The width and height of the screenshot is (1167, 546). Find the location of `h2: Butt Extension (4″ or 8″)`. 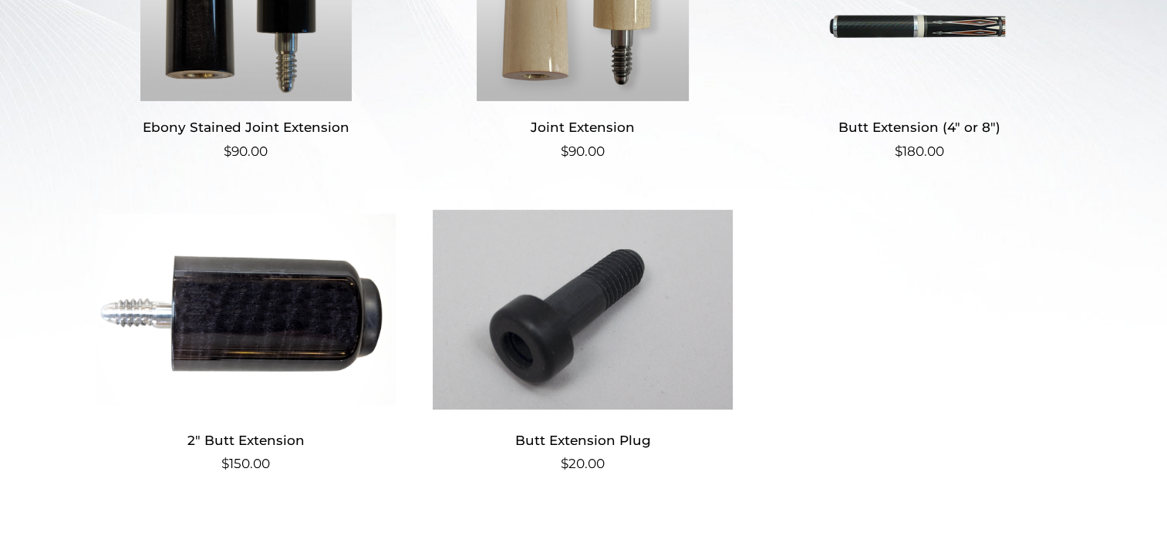

h2: Butt Extension (4″ or 8″) is located at coordinates (919, 127).